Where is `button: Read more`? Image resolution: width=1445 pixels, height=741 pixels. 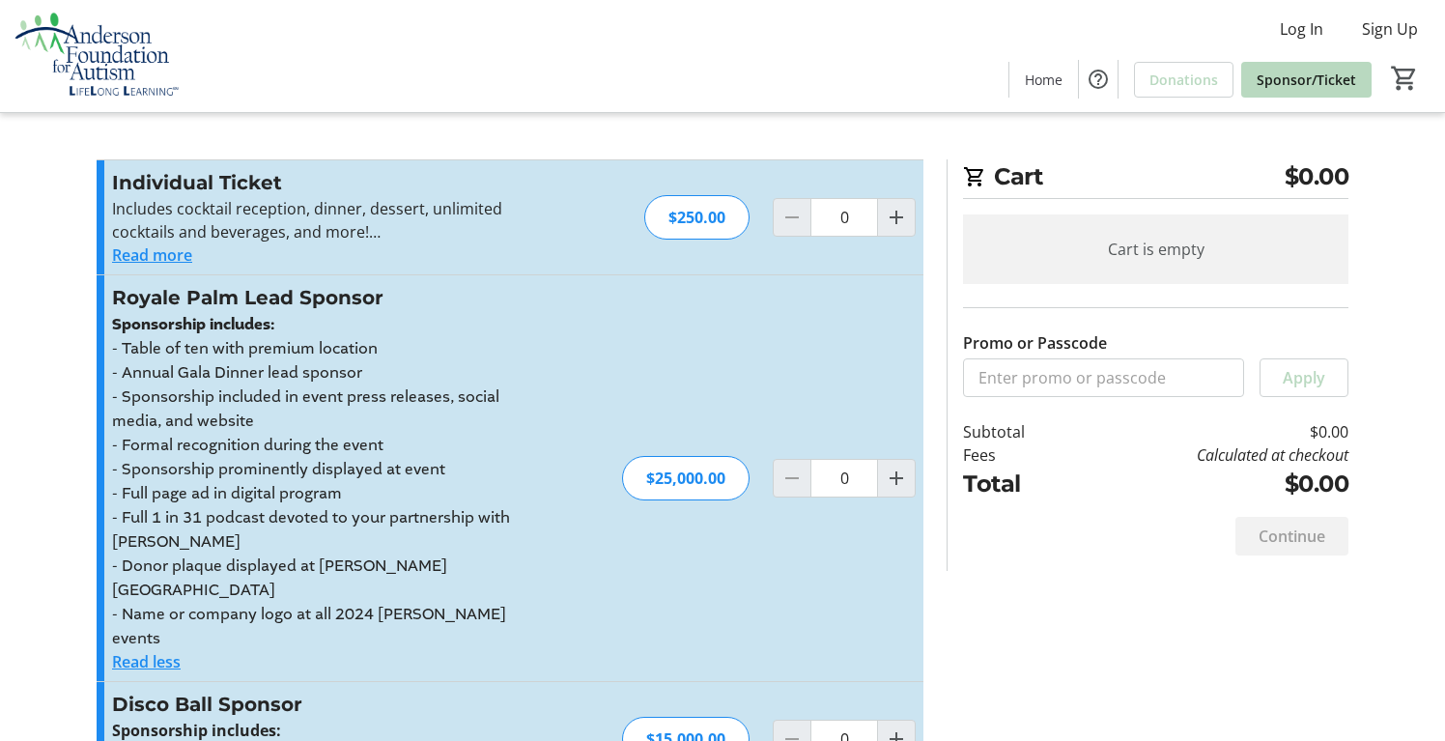
button: Read more is located at coordinates (152, 255).